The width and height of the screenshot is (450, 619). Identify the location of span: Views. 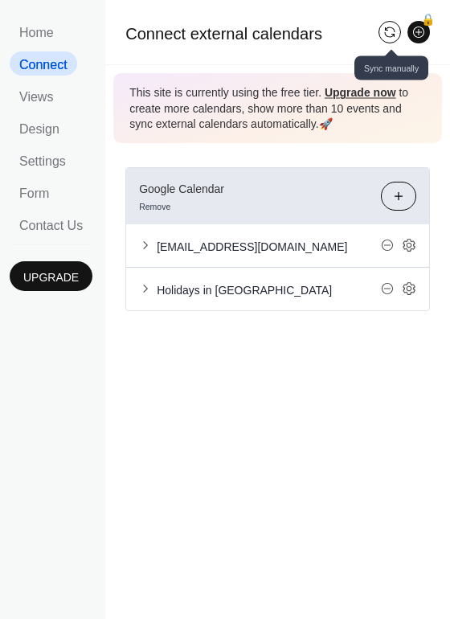
(36, 97).